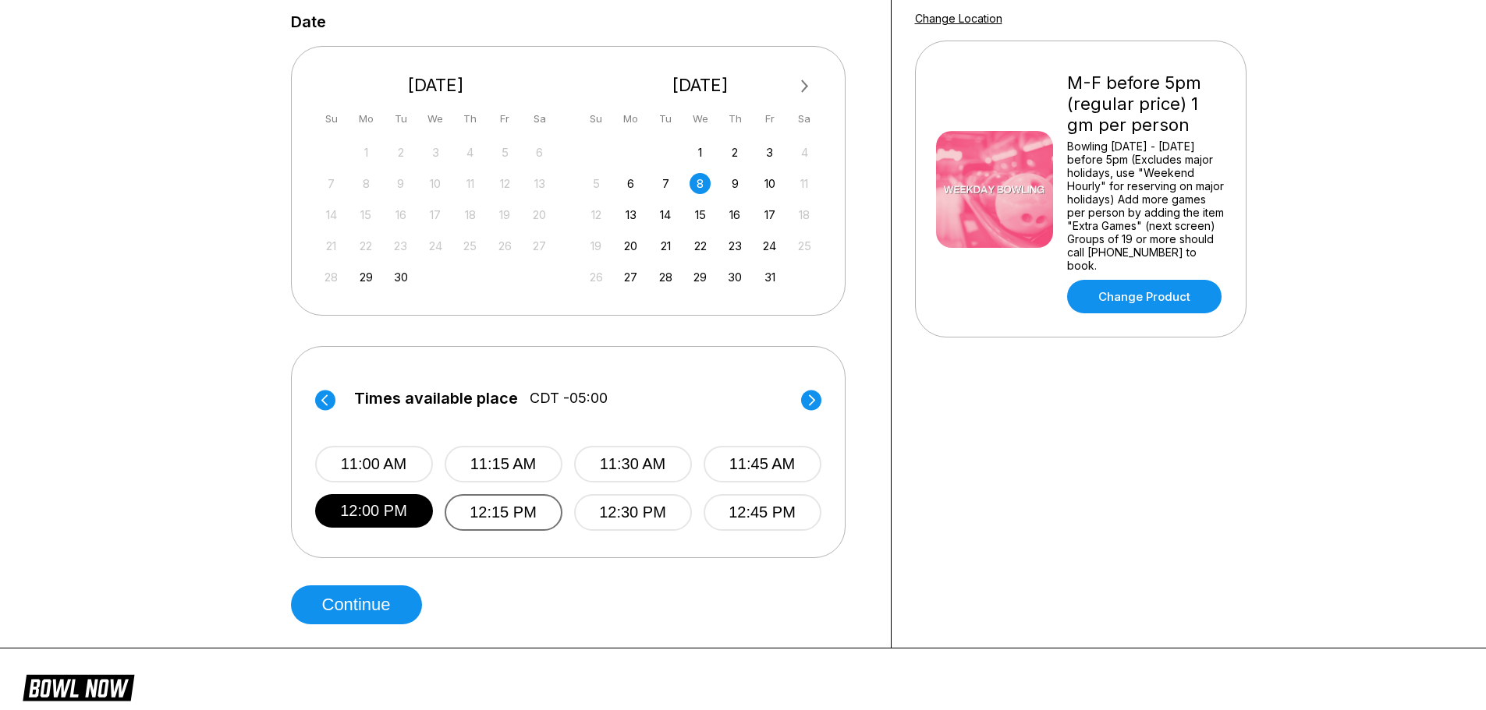  Describe the element at coordinates (700, 246) in the screenshot. I see `div: Choose Wednesday, October 22nd, 2025` at that location.